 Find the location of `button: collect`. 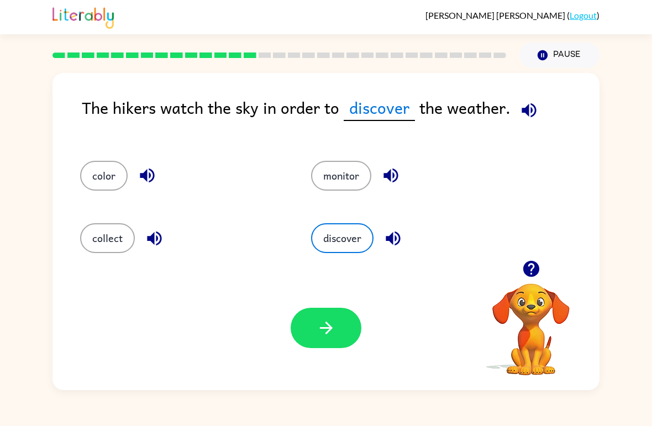

button: collect is located at coordinates (107, 238).